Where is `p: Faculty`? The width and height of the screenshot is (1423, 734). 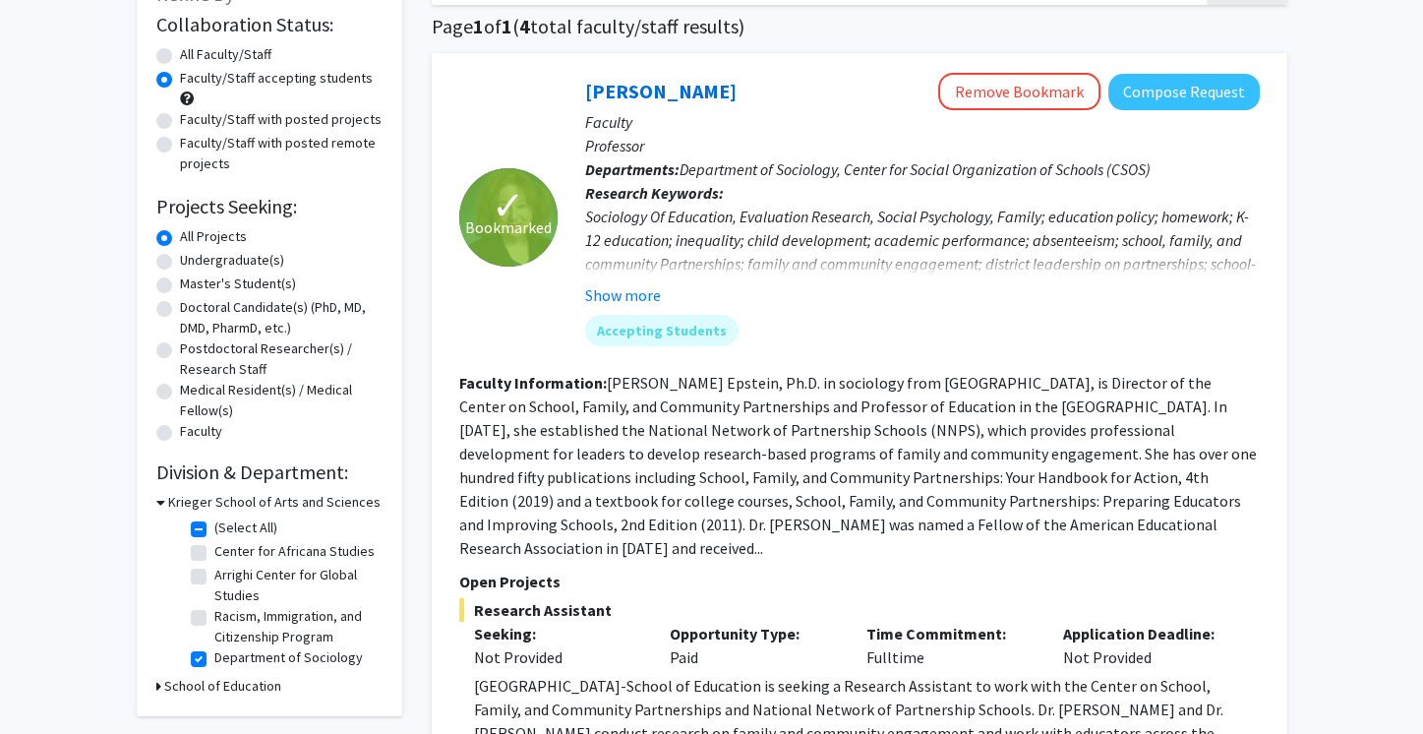 p: Faculty is located at coordinates (922, 122).